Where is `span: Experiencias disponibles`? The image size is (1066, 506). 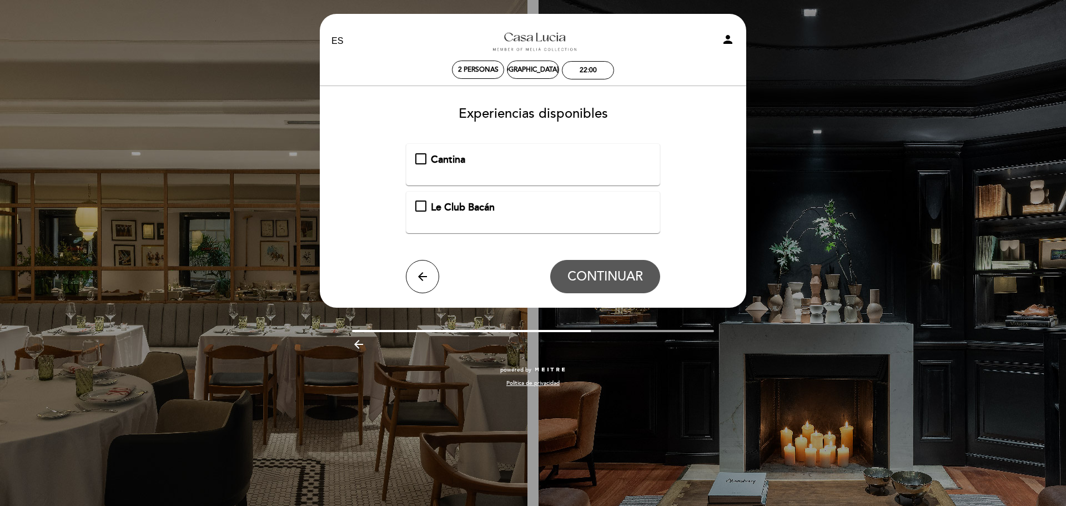 span: Experiencias disponibles is located at coordinates (533, 113).